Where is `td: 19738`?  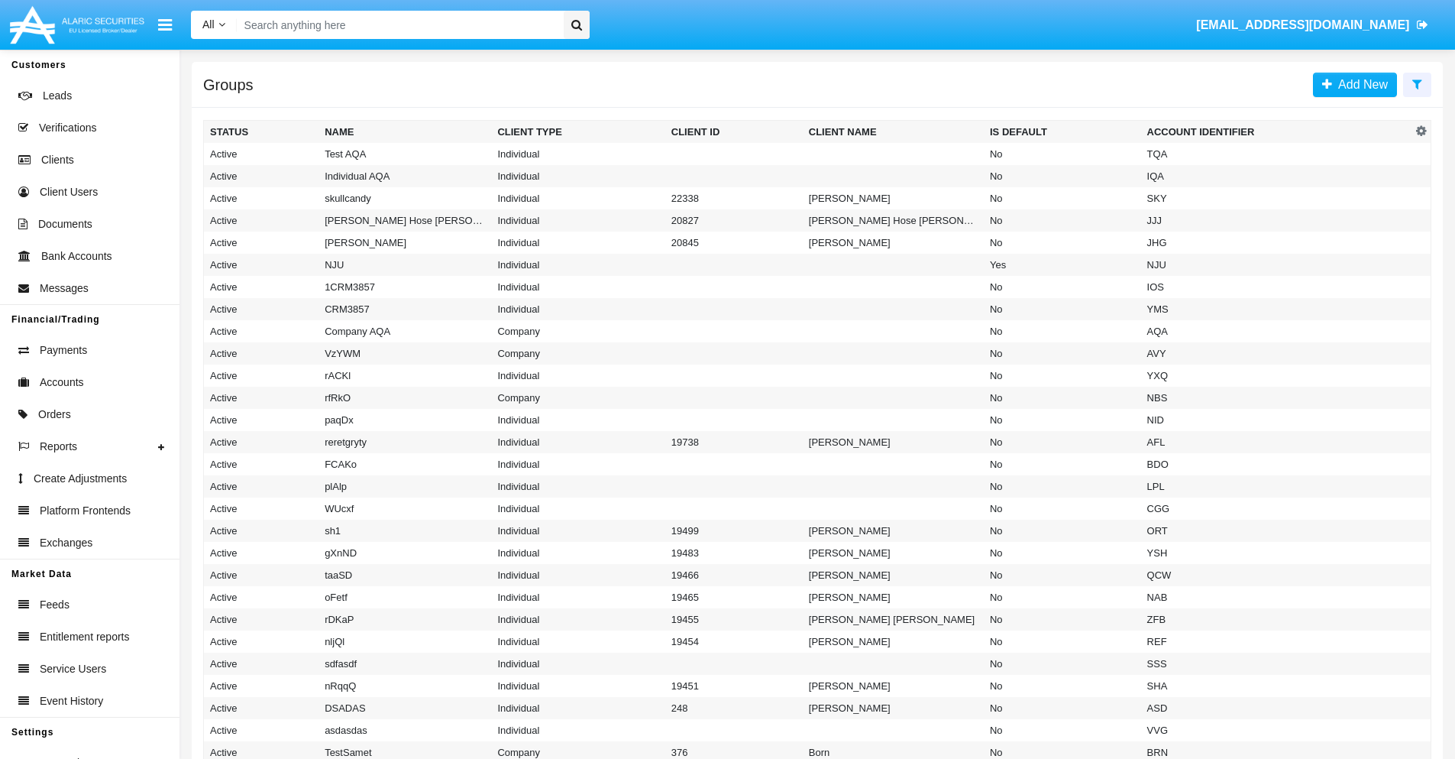 td: 19738 is located at coordinates (734, 442).